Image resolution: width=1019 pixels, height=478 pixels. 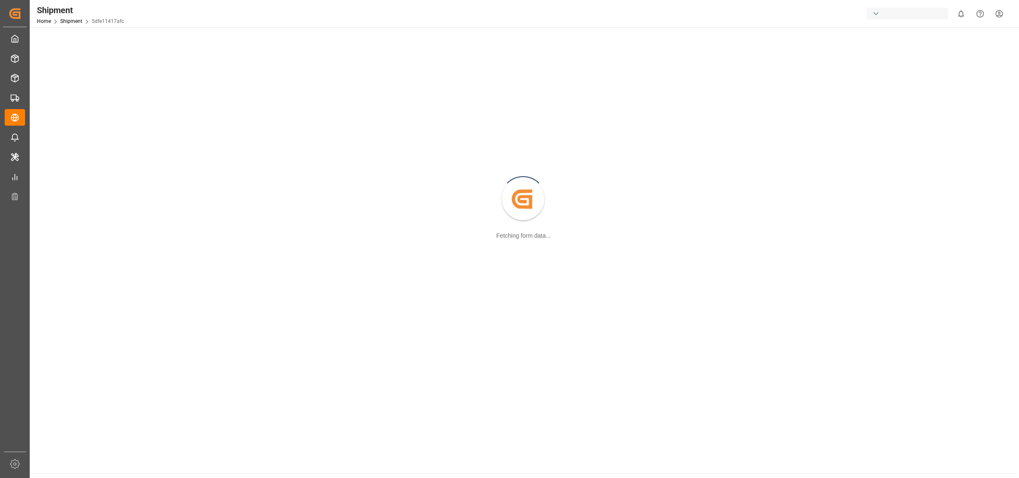 What do you see at coordinates (523, 236) in the screenshot?
I see `div: Fetching form data...` at bounding box center [523, 236].